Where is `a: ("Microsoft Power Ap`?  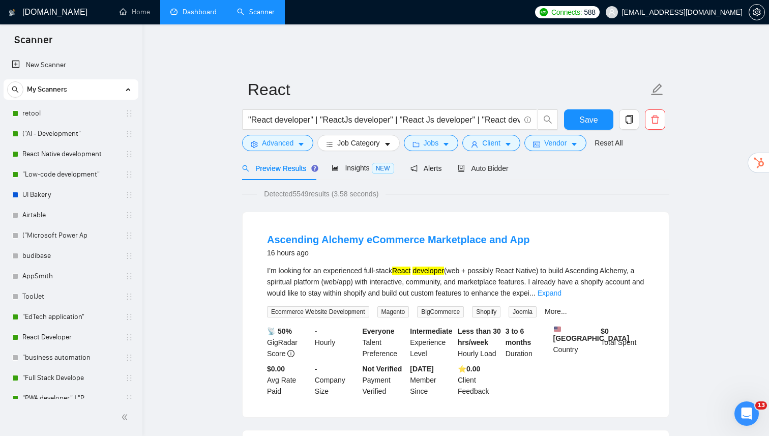 a: ("Microsoft Power Ap is located at coordinates (71, 235).